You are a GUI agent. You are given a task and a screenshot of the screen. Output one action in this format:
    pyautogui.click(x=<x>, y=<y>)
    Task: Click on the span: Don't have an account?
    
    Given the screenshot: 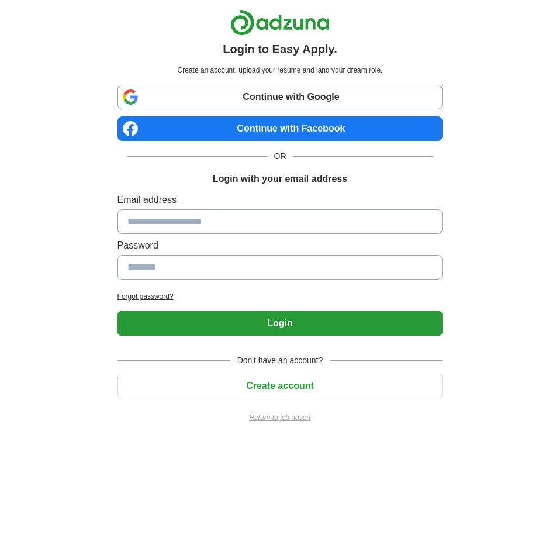 What is the action you would take?
    pyautogui.click(x=280, y=360)
    